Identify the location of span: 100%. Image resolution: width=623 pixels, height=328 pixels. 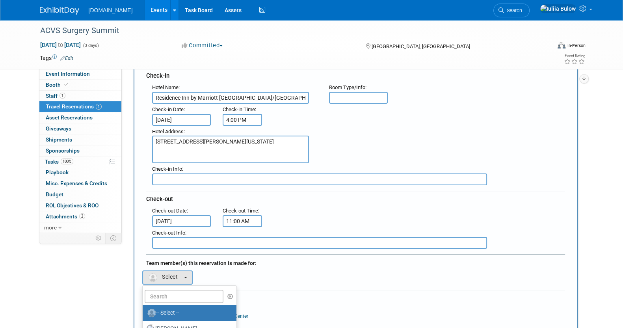
(67, 161).